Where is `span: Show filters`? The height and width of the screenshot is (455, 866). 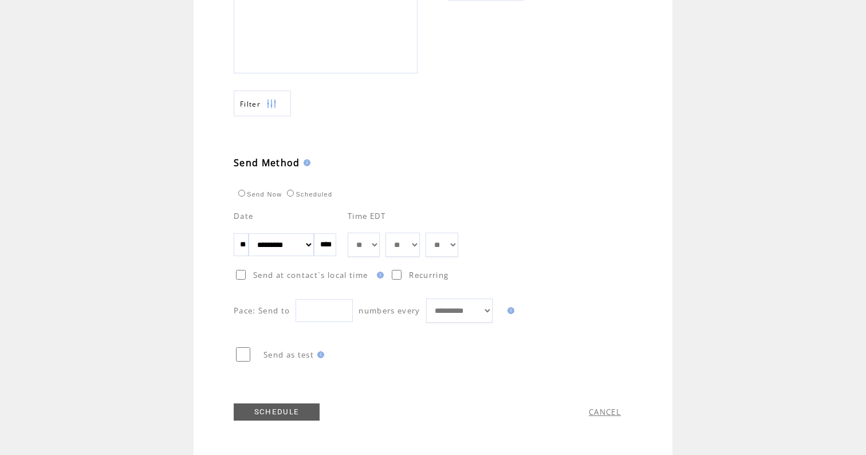 span: Show filters is located at coordinates (250, 104).